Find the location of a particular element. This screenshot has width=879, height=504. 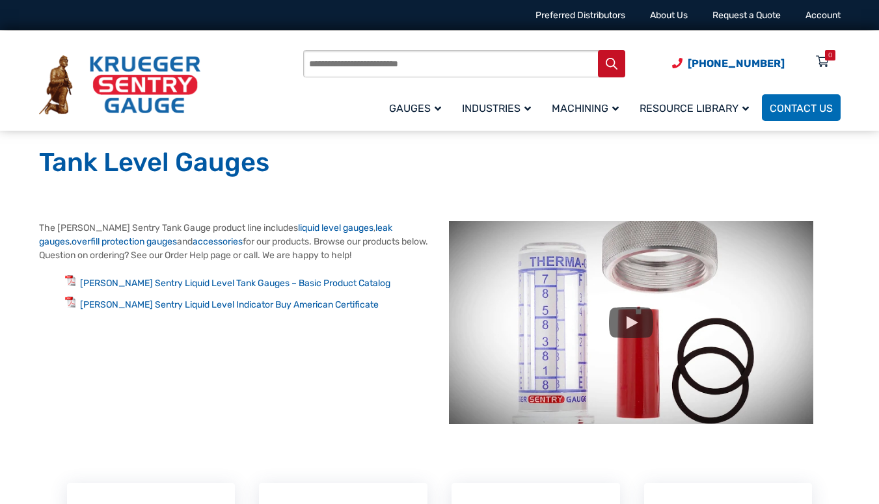

span: Industries is located at coordinates (496, 108).